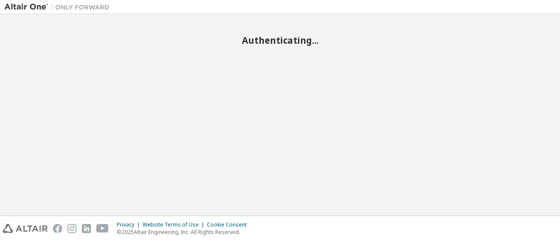 Image resolution: width=560 pixels, height=241 pixels. What do you see at coordinates (72, 228) in the screenshot?
I see `img: instagram.svg` at bounding box center [72, 228].